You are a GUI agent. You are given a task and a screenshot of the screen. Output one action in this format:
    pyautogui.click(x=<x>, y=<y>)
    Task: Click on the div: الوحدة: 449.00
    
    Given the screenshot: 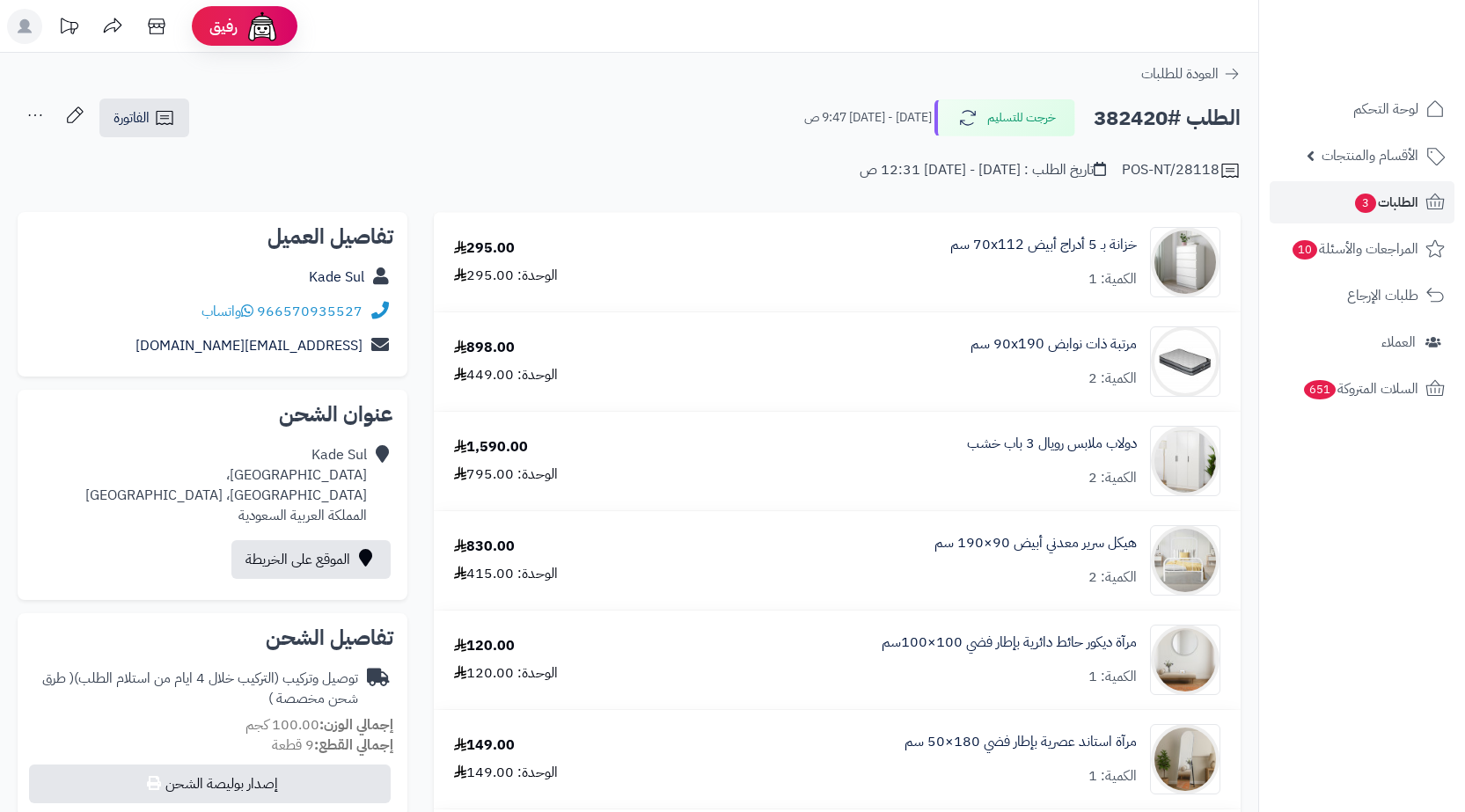 What is the action you would take?
    pyautogui.click(x=506, y=375)
    